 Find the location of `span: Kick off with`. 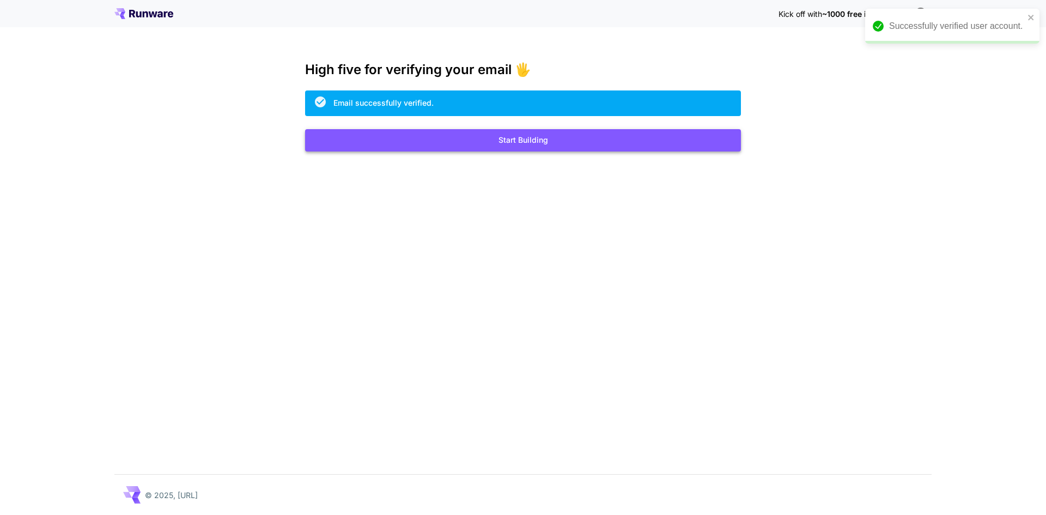

span: Kick off with is located at coordinates (801, 14).